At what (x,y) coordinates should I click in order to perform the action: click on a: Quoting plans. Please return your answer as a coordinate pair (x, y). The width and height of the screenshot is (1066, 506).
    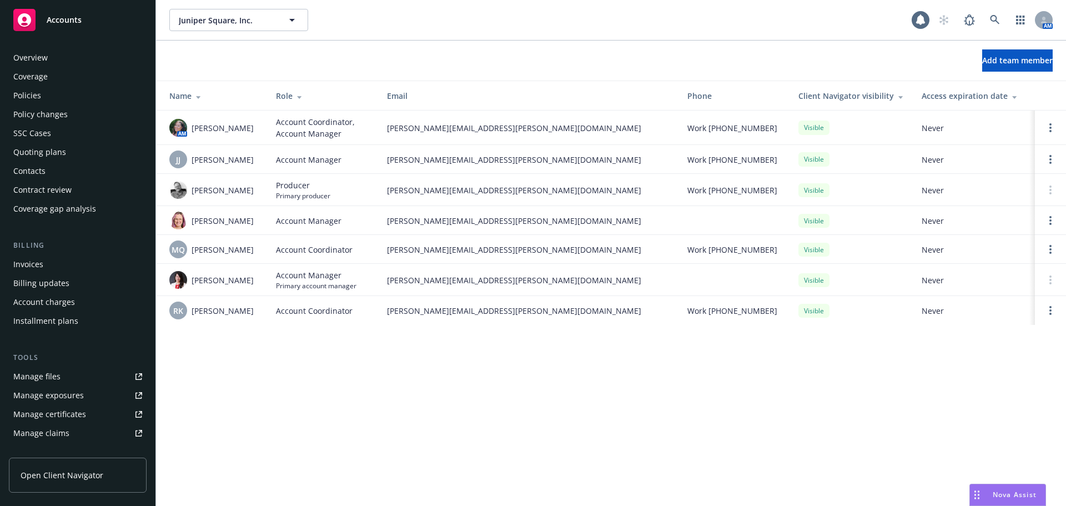
    Looking at the image, I should click on (78, 152).